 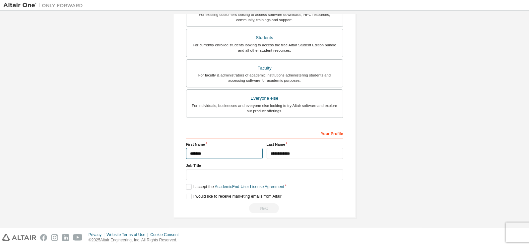 What do you see at coordinates (136, 240) in the screenshot?
I see `p: © 2025 Altair Engineering, Inc. All Rights Reserved.` at bounding box center [136, 240].